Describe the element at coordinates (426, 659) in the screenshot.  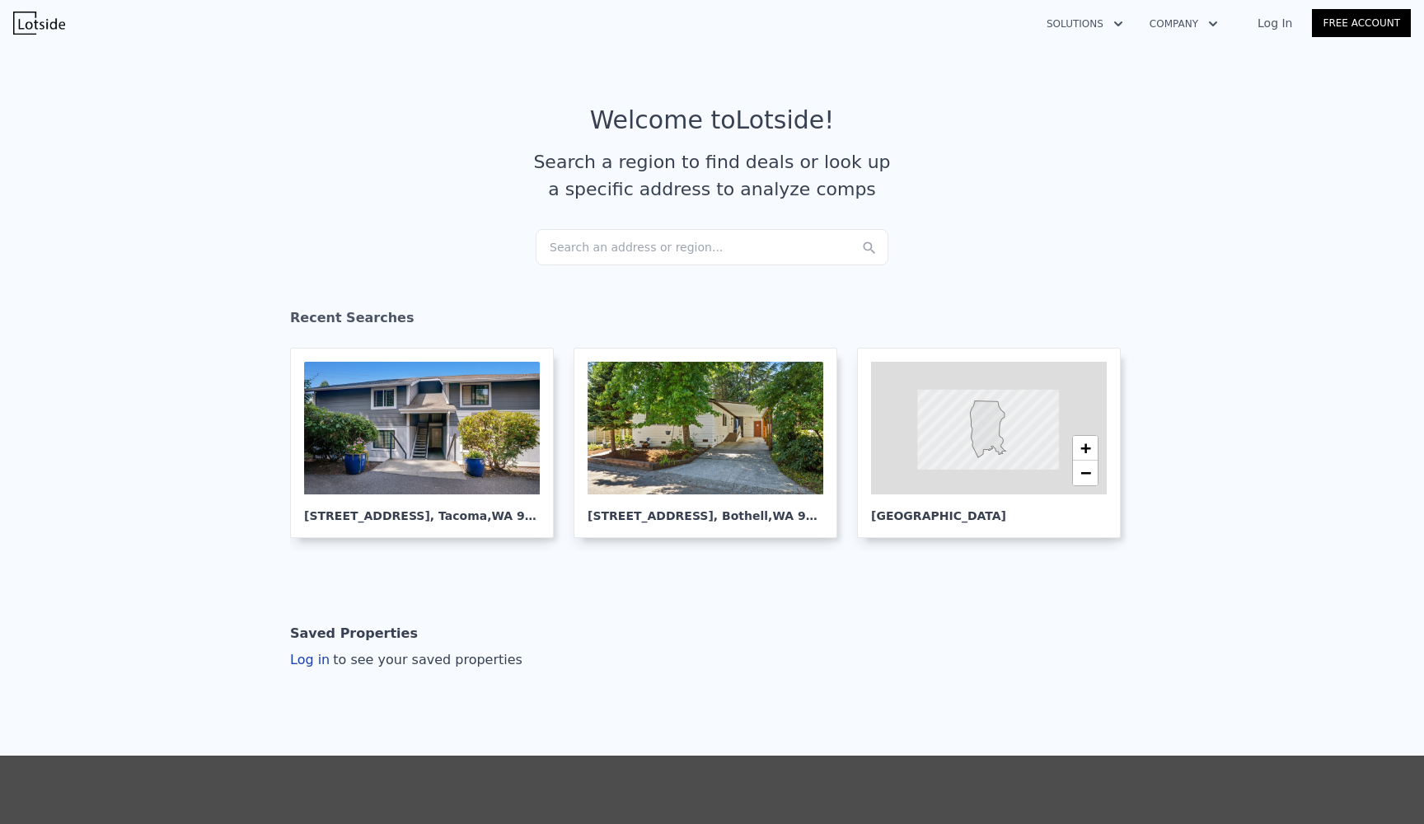
I see `span: to see your saved properties` at that location.